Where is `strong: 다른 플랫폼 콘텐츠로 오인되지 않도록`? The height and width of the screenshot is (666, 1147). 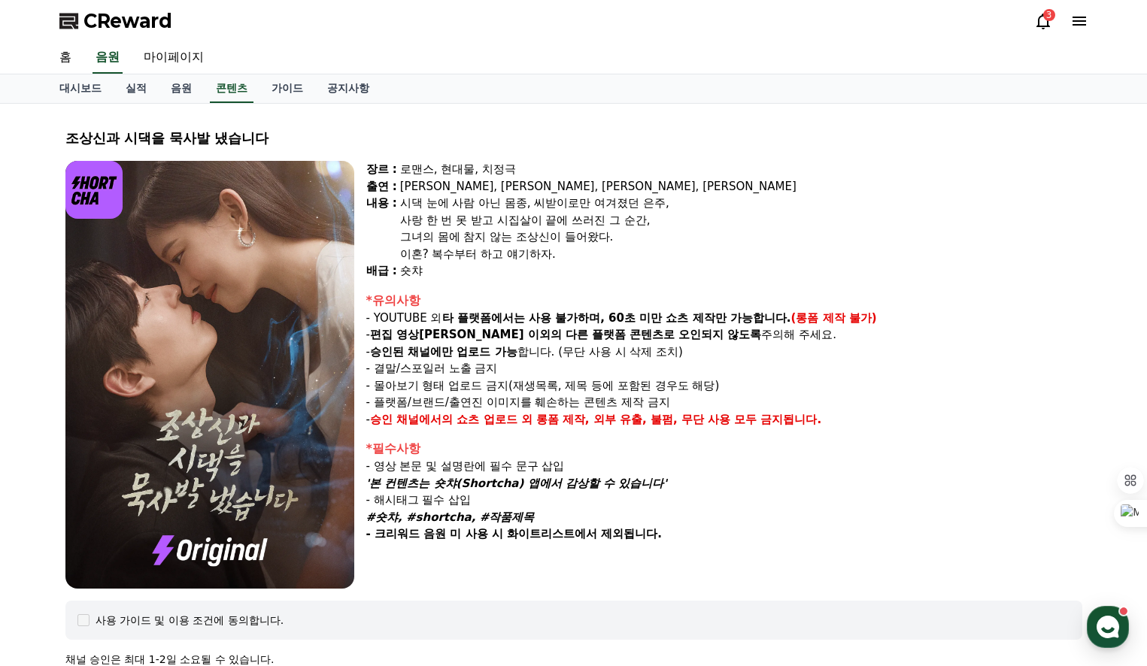
strong: 다른 플랫폼 콘텐츠로 오인되지 않도록 is located at coordinates (663, 335).